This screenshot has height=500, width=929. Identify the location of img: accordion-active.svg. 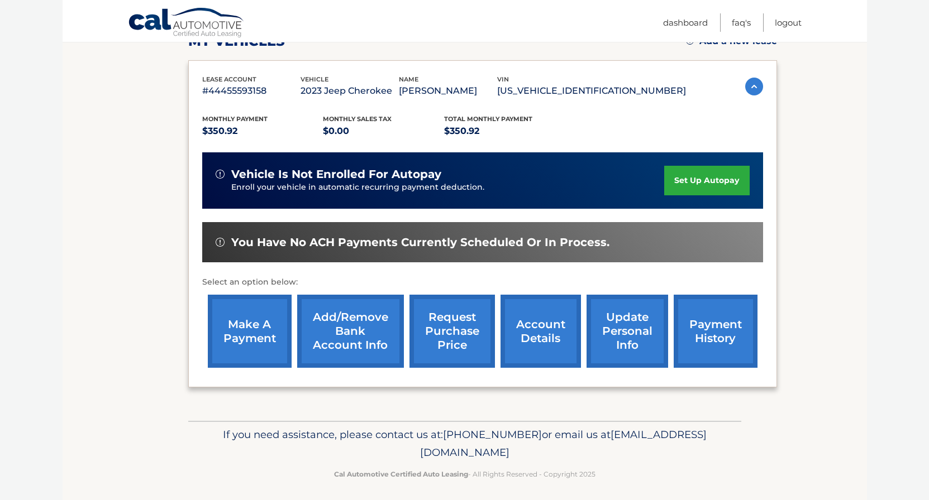
(754, 87).